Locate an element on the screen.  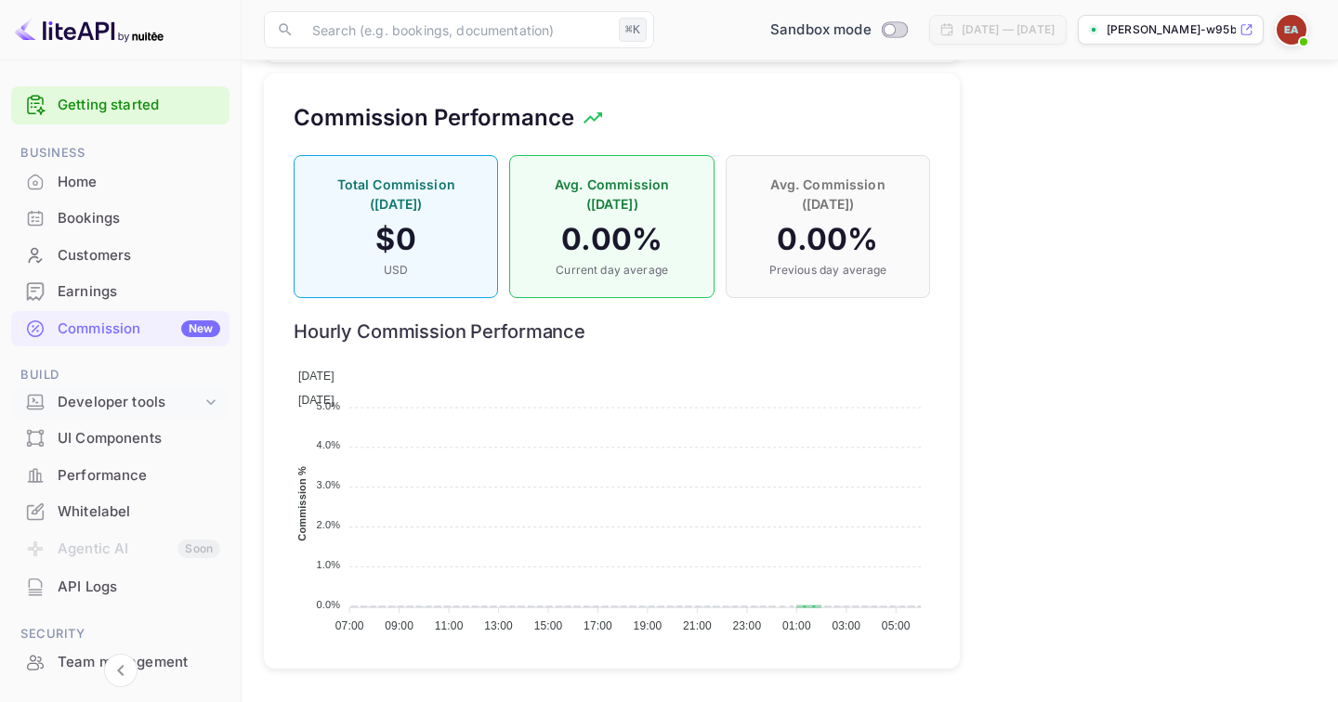
a: CommissionNew is located at coordinates (120, 328).